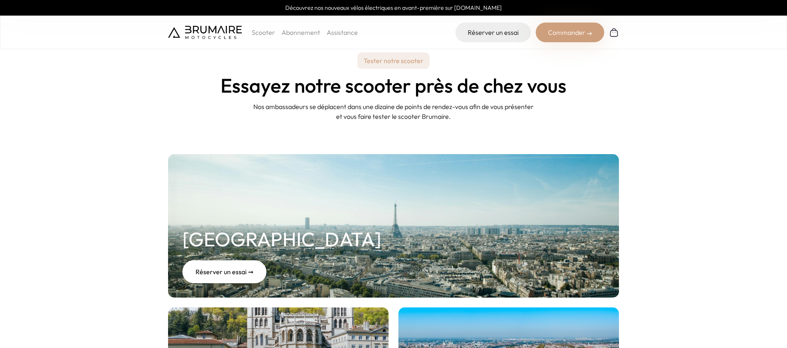 The height and width of the screenshot is (348, 787). What do you see at coordinates (342, 32) in the screenshot?
I see `a: Assistance` at bounding box center [342, 32].